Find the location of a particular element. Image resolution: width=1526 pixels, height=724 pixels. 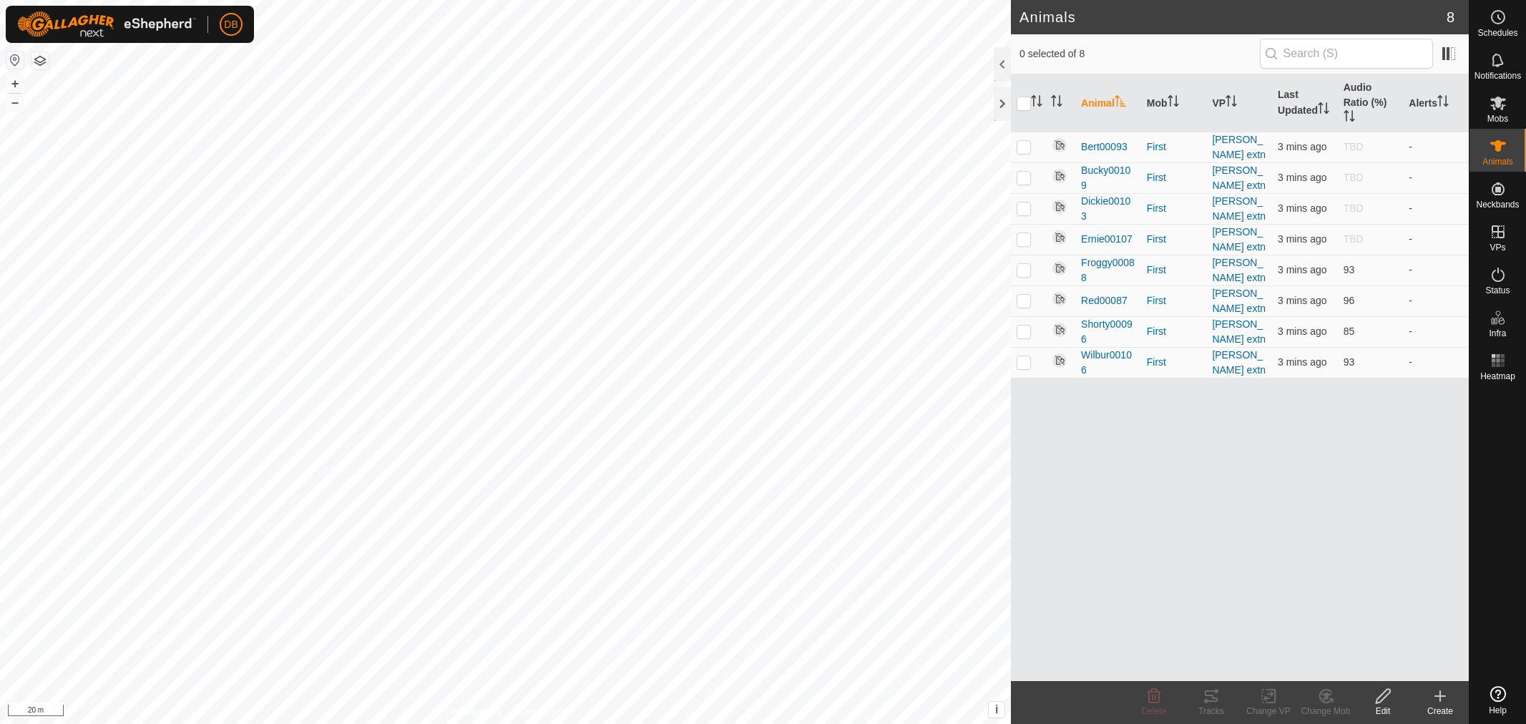

a: Help is located at coordinates (1498, 701).